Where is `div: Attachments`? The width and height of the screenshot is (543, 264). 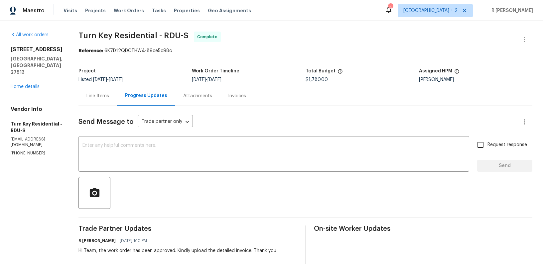 div: Attachments is located at coordinates (197, 96).